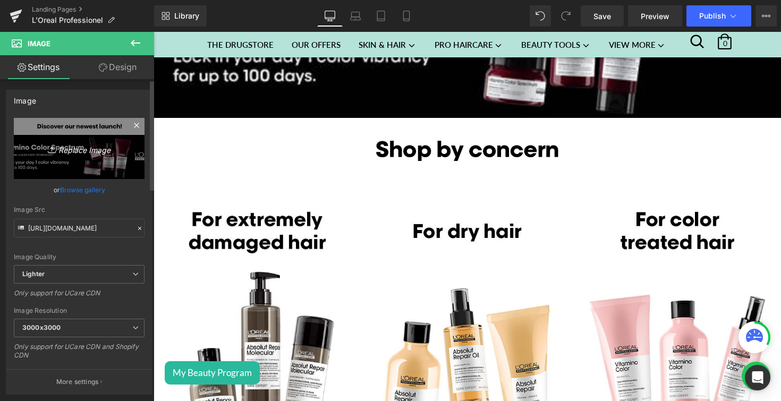 The width and height of the screenshot is (781, 401). Describe the element at coordinates (79, 297) in the screenshot. I see `div: Only support for UCare CDN` at that location.